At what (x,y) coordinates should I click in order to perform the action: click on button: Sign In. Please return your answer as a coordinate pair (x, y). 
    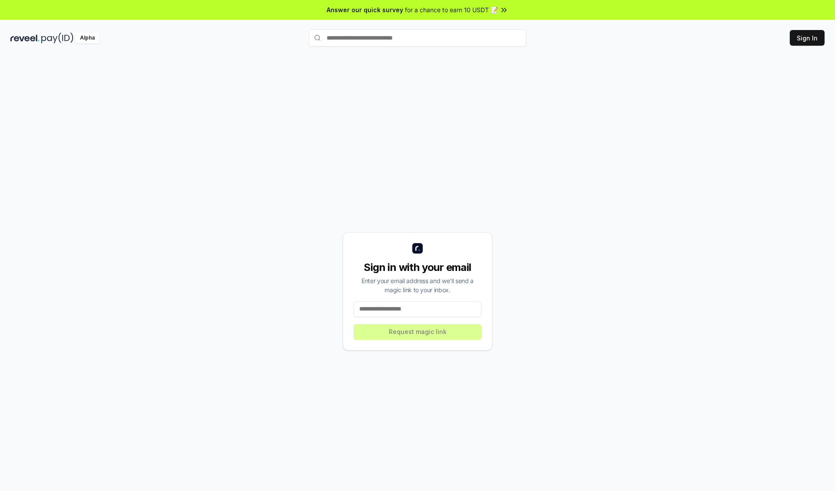
    Looking at the image, I should click on (807, 38).